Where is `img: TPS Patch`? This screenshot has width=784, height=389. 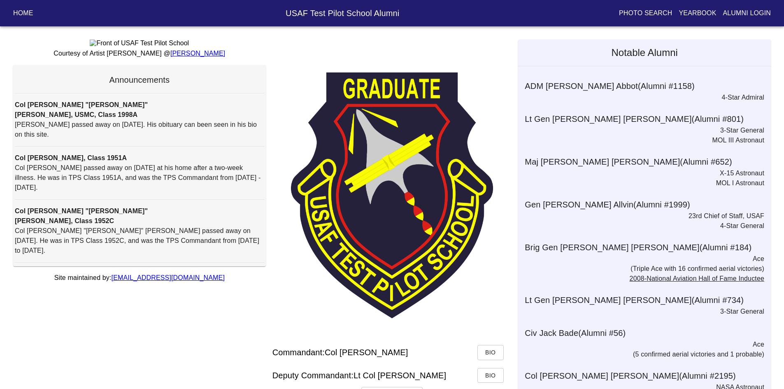 img: TPS Patch is located at coordinates (392, 195).